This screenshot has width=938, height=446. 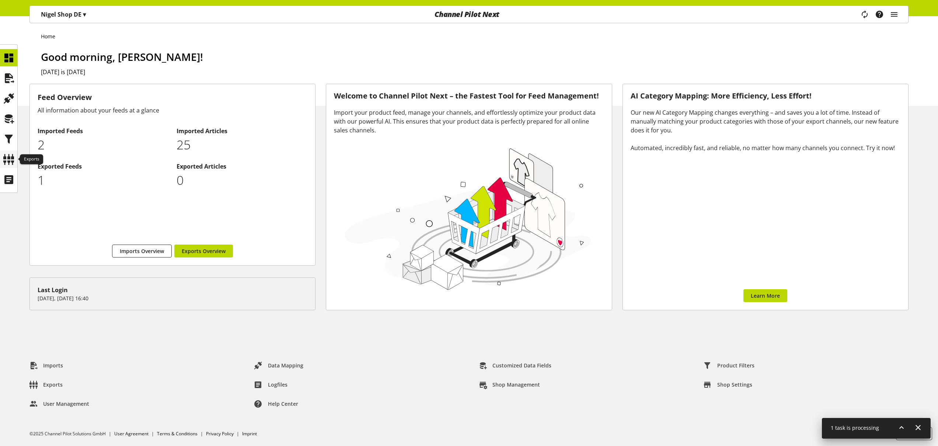 What do you see at coordinates (766, 130) in the screenshot?
I see `div: Our new AI Category Mapping changes everything – and saves you a lot of time. Instead of manually...` at bounding box center [766, 130].